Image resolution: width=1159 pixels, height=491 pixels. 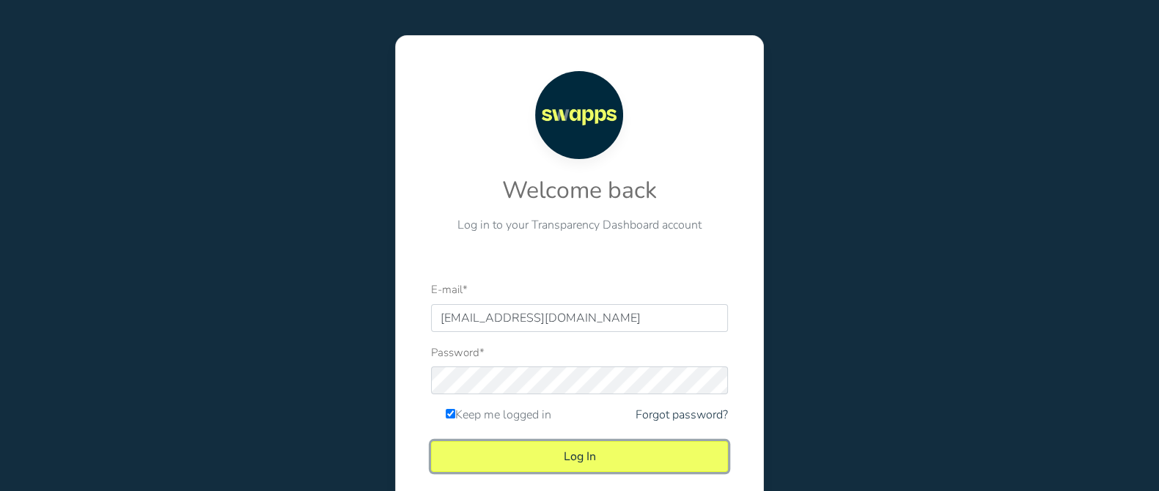 What do you see at coordinates (579, 457) in the screenshot?
I see `button: Log In` at bounding box center [579, 457].